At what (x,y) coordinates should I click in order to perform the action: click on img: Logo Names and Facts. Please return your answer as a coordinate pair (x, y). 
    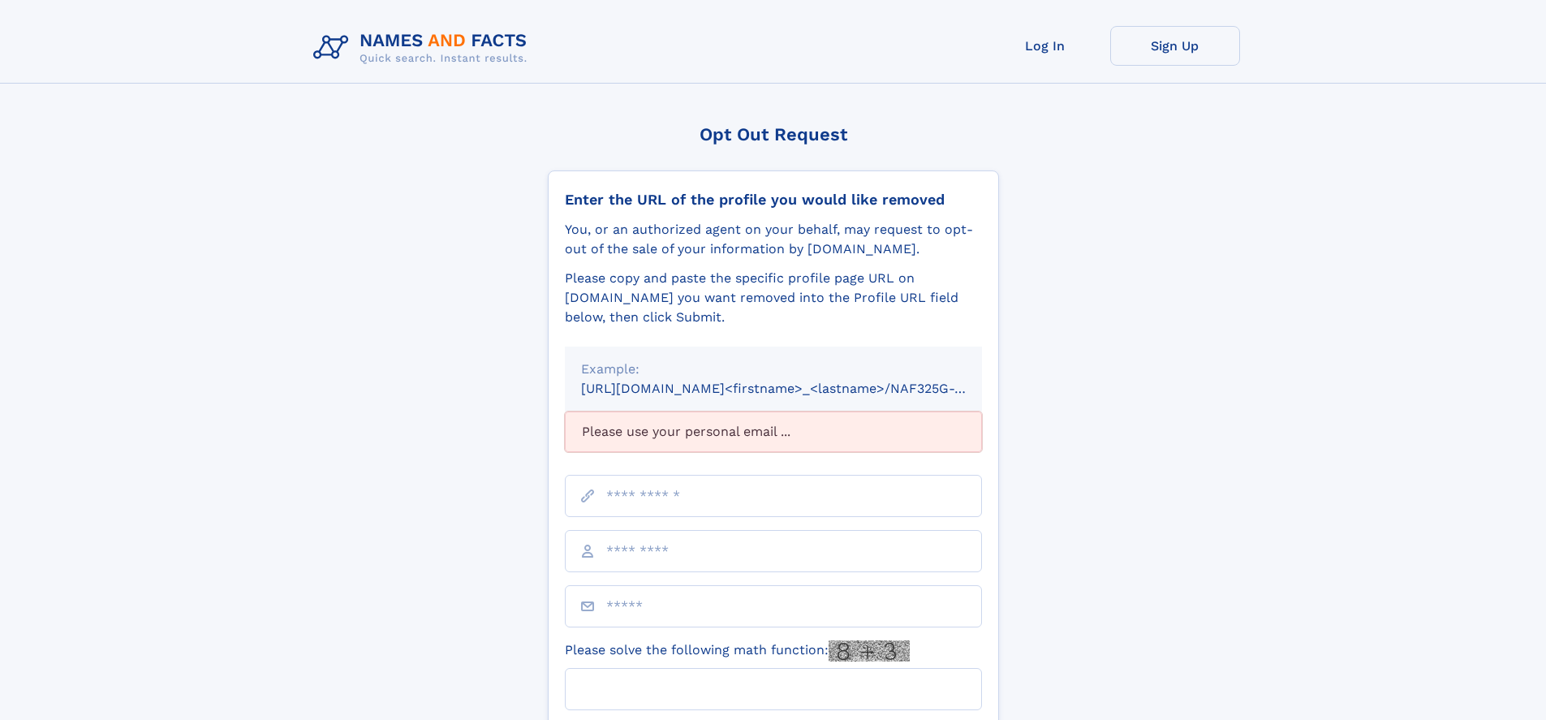
    Looking at the image, I should click on (424, 48).